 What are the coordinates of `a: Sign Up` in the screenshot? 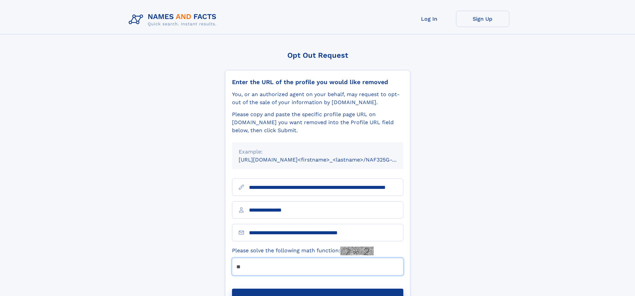 It's located at (483, 19).